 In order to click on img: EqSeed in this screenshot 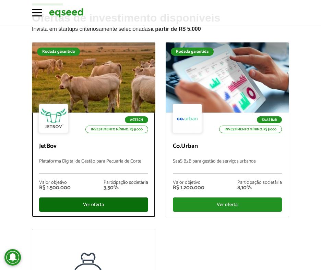, I will do `click(66, 13)`.